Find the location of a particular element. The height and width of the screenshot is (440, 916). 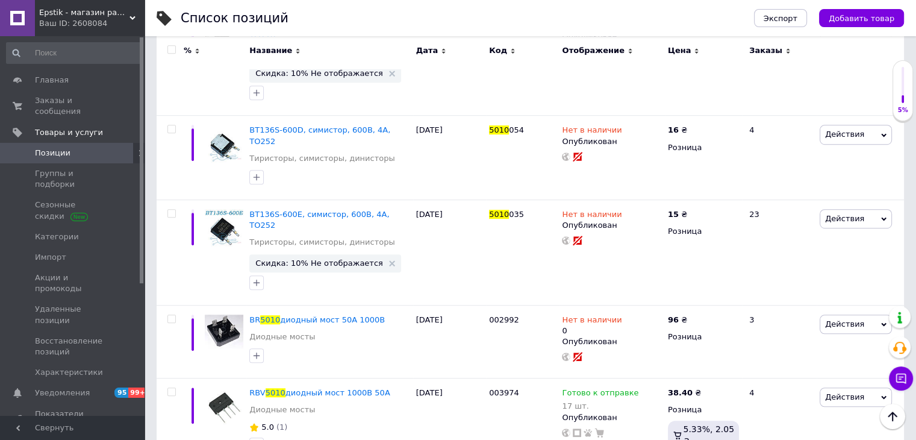

span: Акции и промокоды is located at coordinates (73, 283).